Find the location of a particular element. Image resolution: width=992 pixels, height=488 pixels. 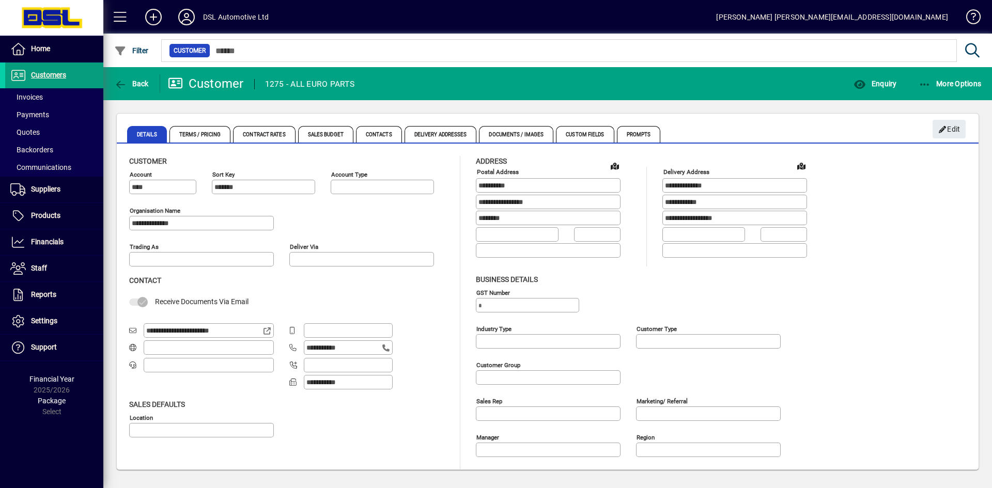

span: Settings is located at coordinates (44, 321).